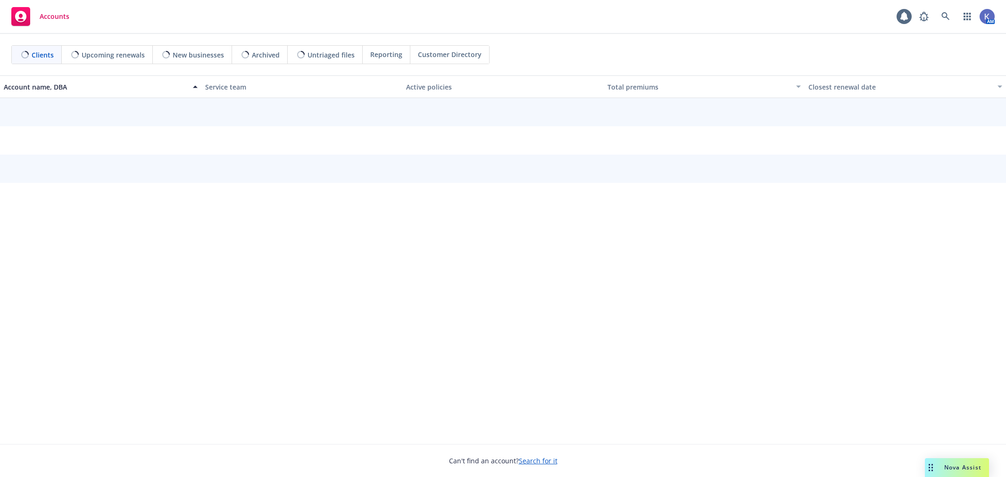 Image resolution: width=1006 pixels, height=477 pixels. I want to click on a: Switch app, so click(968, 17).